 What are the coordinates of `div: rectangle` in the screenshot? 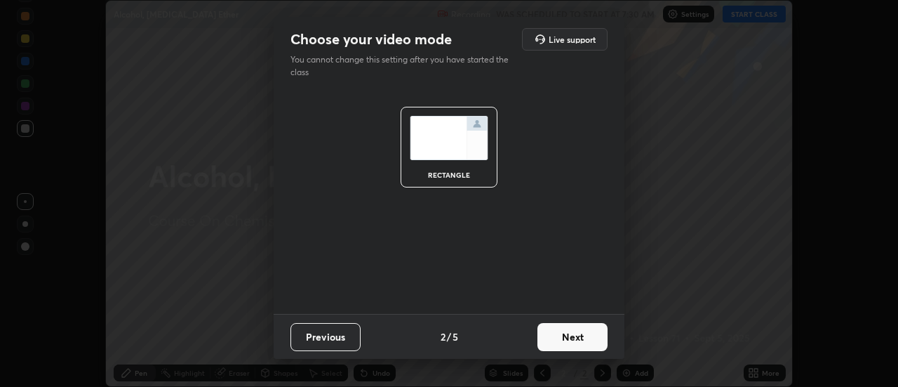 It's located at (449, 175).